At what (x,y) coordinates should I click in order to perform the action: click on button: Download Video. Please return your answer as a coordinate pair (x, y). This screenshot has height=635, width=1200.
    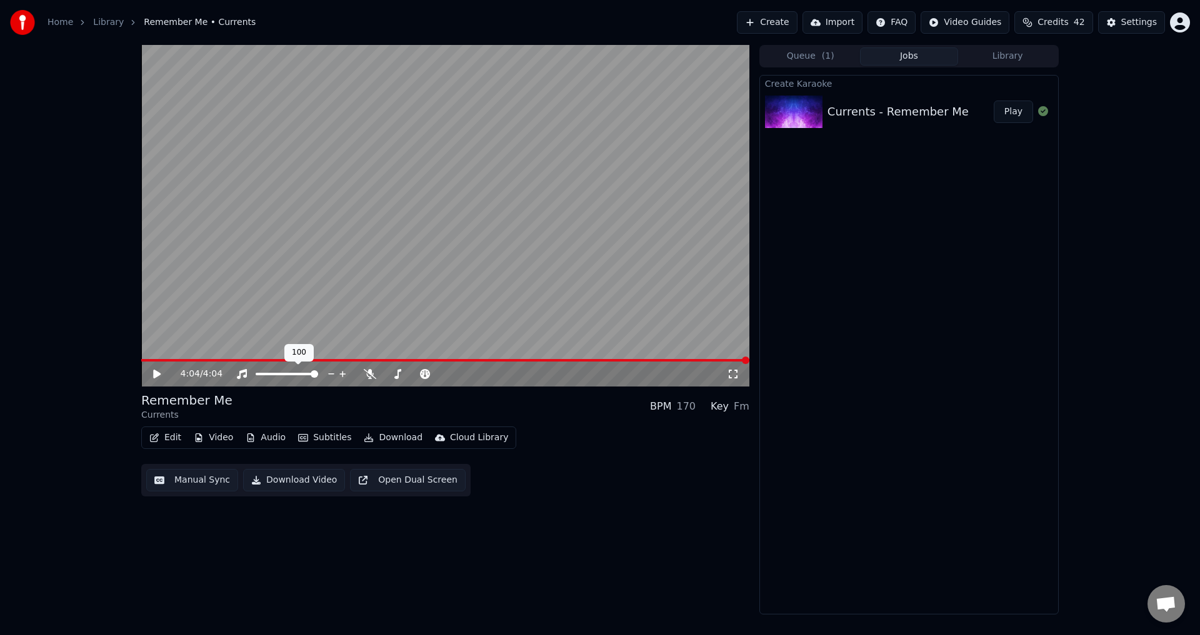
    Looking at the image, I should click on (294, 480).